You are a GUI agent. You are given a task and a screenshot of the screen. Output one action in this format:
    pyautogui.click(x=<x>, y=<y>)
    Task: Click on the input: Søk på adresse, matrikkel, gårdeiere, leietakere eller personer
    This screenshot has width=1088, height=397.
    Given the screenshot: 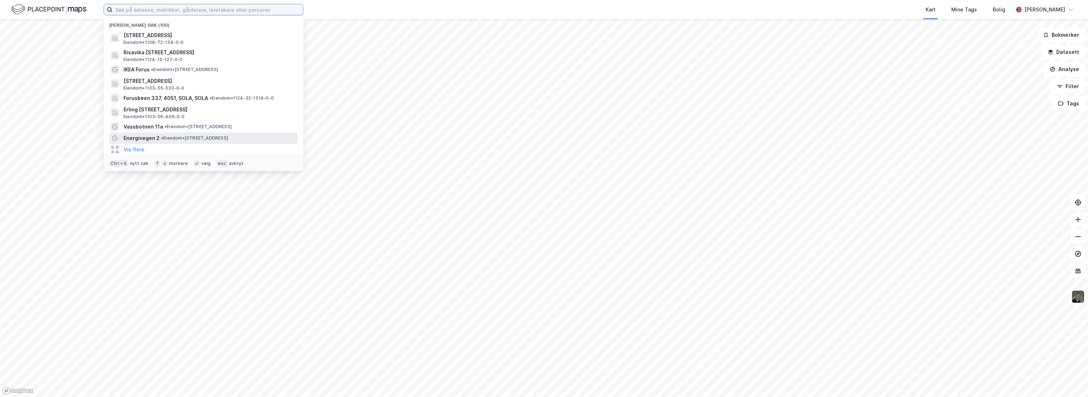 What is the action you would take?
    pyautogui.click(x=208, y=10)
    